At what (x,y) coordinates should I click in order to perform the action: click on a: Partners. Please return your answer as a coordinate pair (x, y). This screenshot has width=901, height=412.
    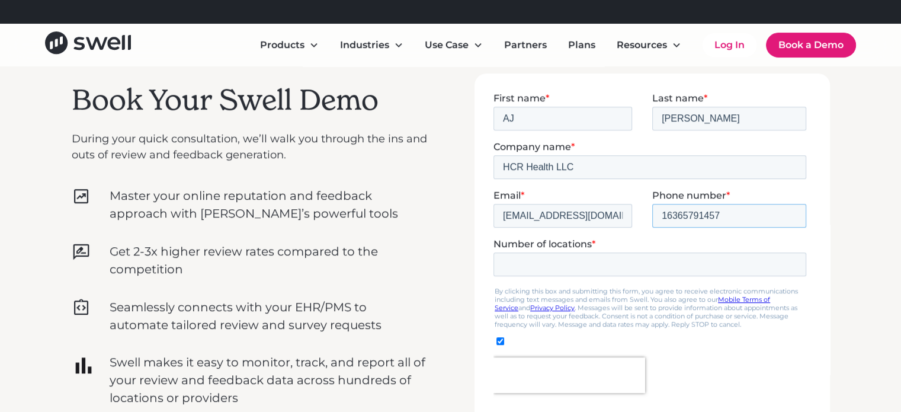
    Looking at the image, I should click on (525, 45).